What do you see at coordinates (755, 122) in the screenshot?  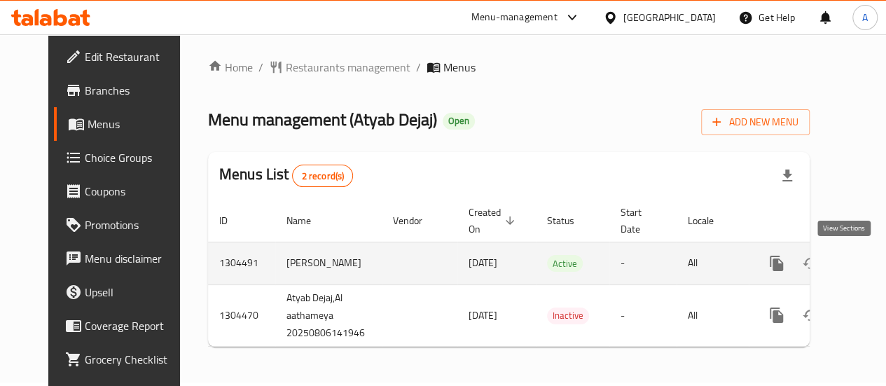 I see `span: Add New Menu` at bounding box center [755, 122].